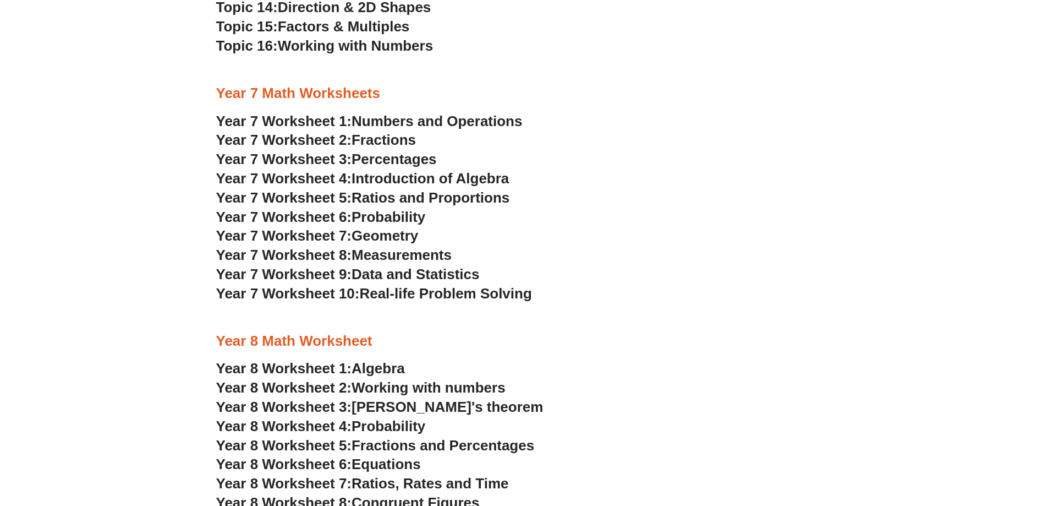 The width and height of the screenshot is (1048, 506). What do you see at coordinates (284, 159) in the screenshot?
I see `span: Year 7 Worksheet 3:` at bounding box center [284, 159].